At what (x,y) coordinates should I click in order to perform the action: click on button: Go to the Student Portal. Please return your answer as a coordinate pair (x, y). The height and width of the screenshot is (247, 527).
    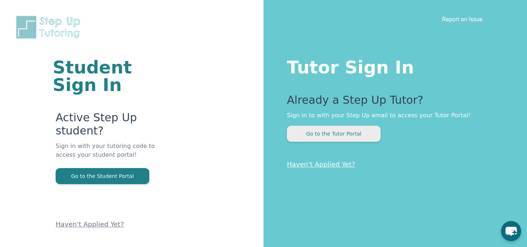
    Looking at the image, I should click on (102, 176).